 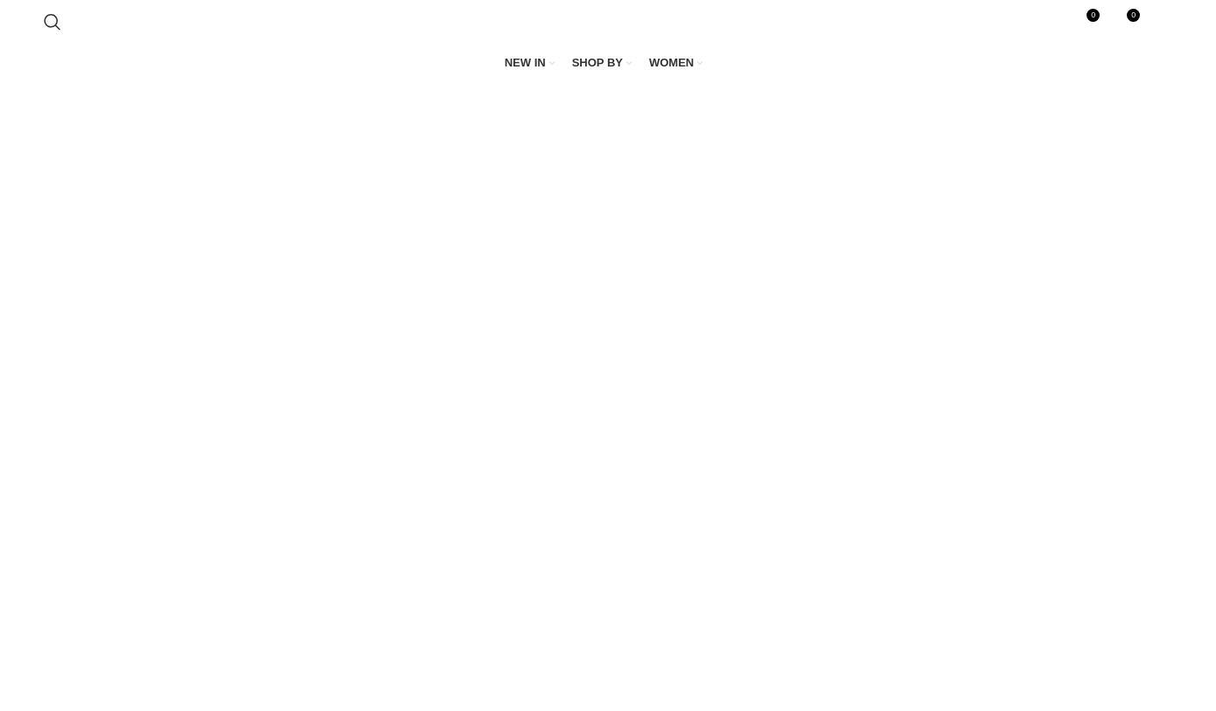 I want to click on a: NEW IN, so click(x=529, y=64).